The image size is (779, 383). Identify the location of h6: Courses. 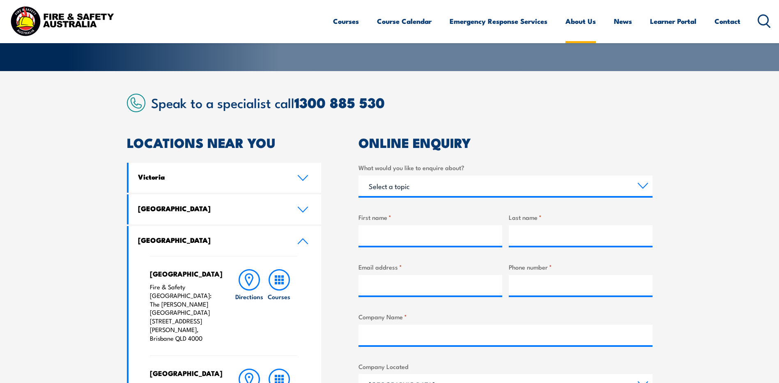
(279, 296).